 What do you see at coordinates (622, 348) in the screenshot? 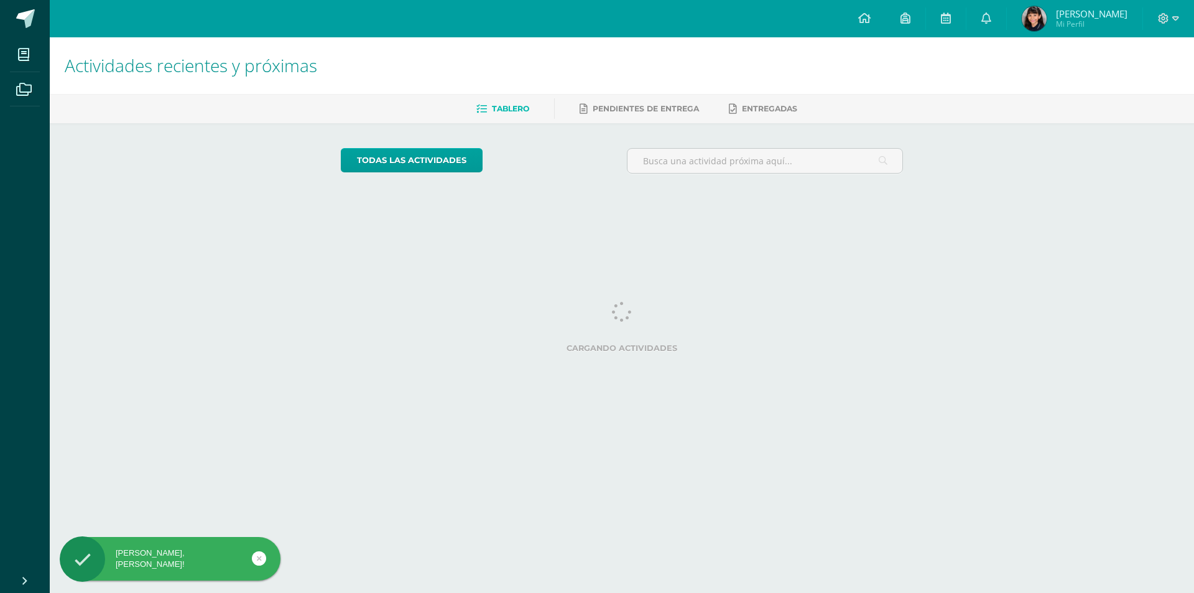
I see `label: Cargando actividades` at bounding box center [622, 348].